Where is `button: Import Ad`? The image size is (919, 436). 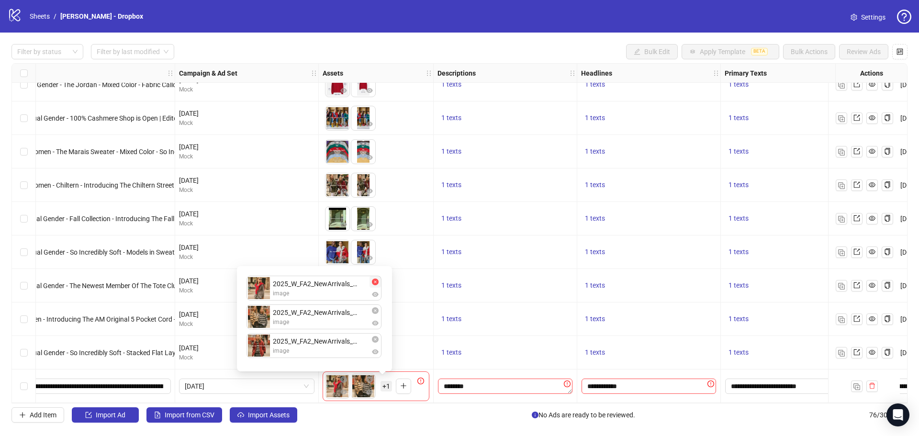
button: Import Ad is located at coordinates (105, 415).